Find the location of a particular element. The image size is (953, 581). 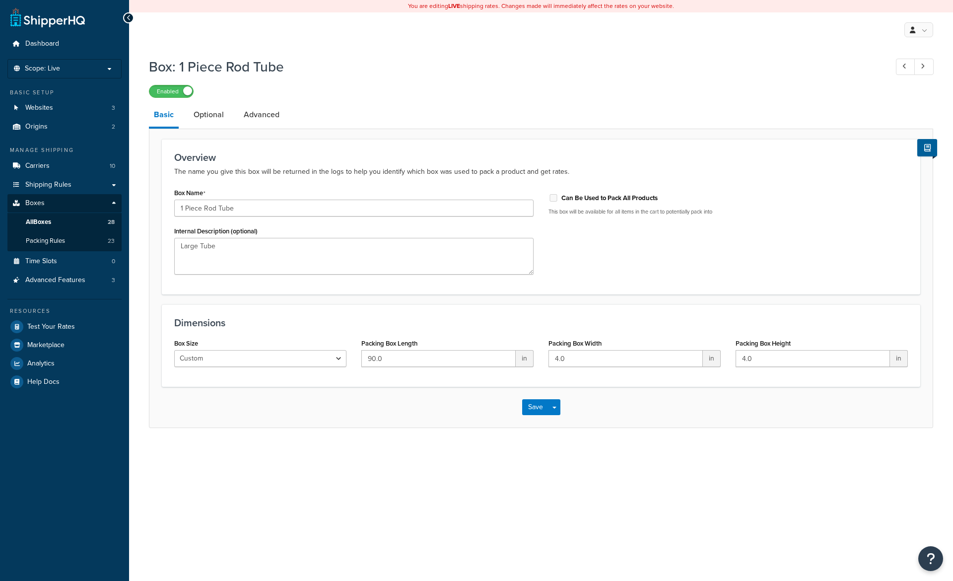

span: Origins is located at coordinates (36, 127).